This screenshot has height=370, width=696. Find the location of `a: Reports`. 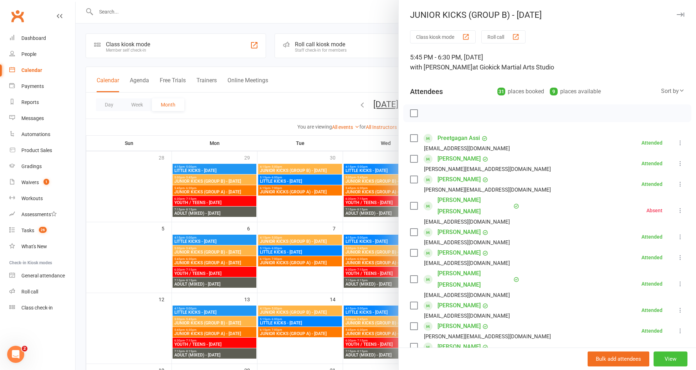

a: Reports is located at coordinates (42, 102).